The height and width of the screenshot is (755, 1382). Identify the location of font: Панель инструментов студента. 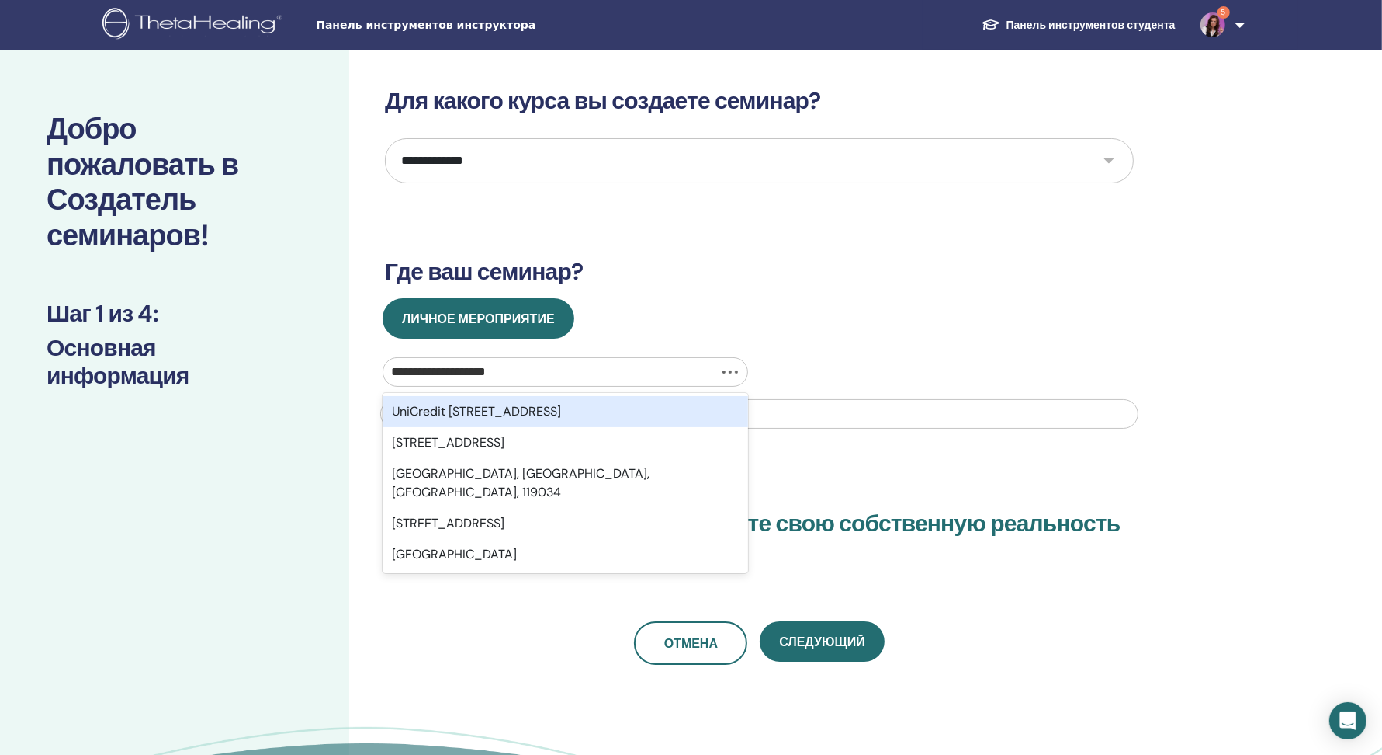
(1091, 25).